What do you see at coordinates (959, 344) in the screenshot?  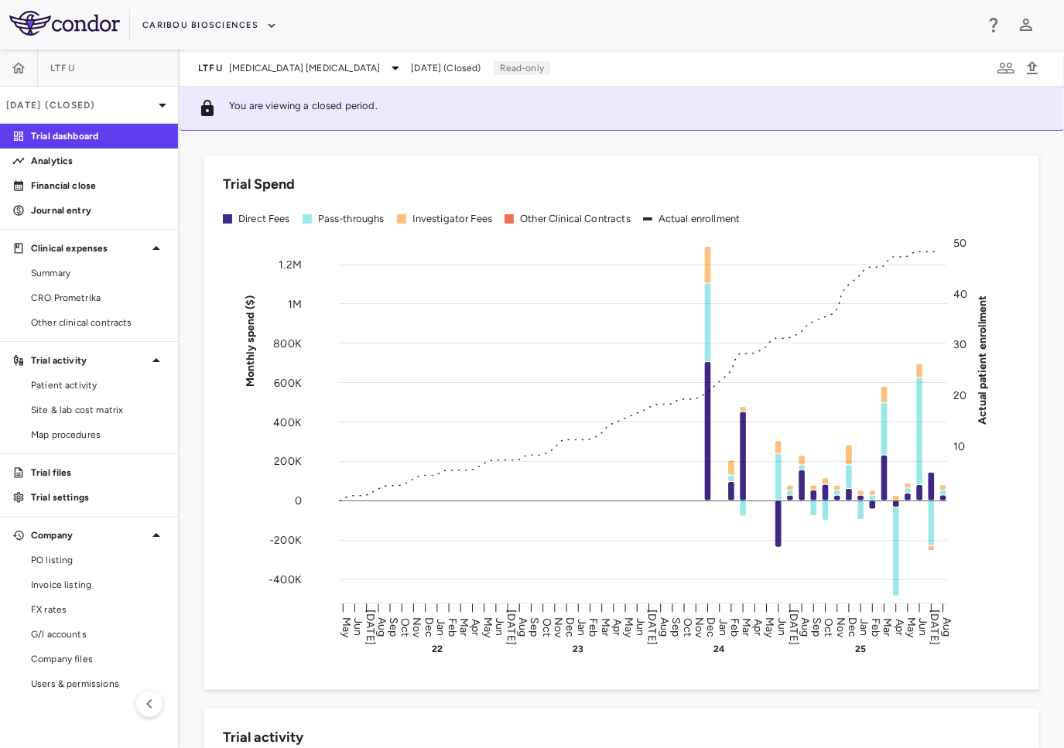 I see `tspan: 30` at bounding box center [959, 344].